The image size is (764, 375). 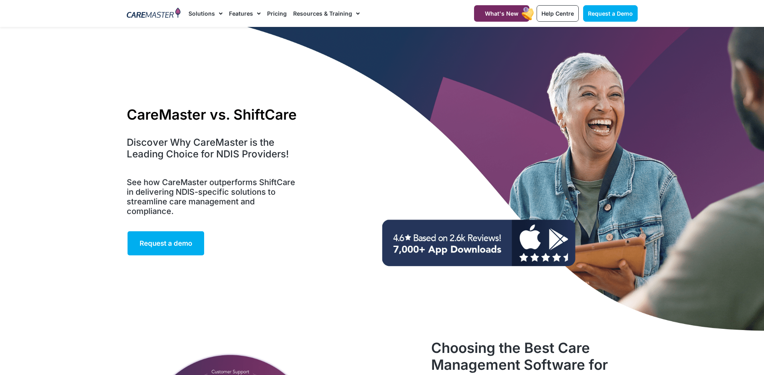 I want to click on span: Help Centre, so click(x=557, y=13).